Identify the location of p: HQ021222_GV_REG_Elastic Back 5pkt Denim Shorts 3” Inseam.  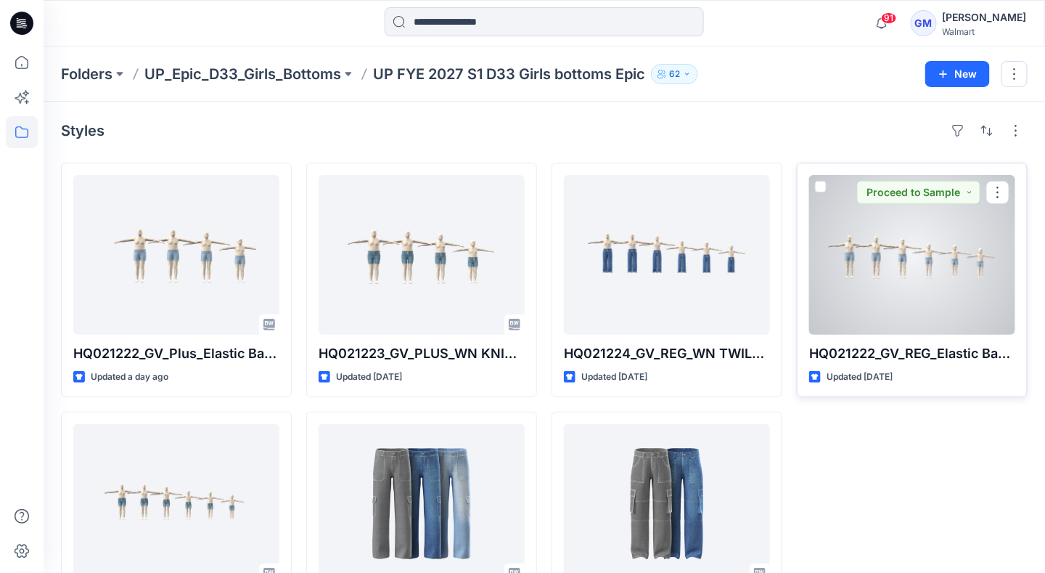
(913, 354).